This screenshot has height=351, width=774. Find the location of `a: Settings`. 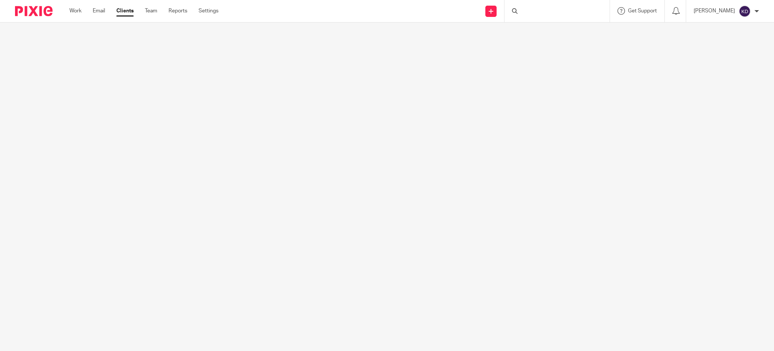

a: Settings is located at coordinates (208, 11).